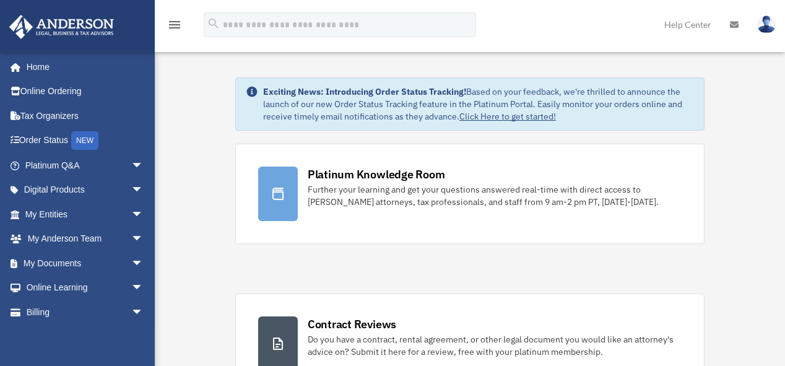  I want to click on a: Online Ordering, so click(85, 92).